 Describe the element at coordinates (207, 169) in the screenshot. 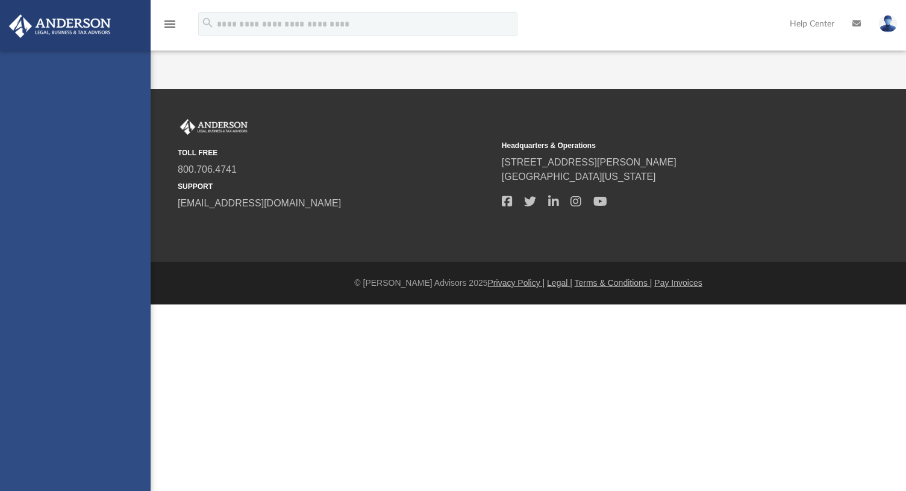

I see `a: 800.706.4741` at that location.